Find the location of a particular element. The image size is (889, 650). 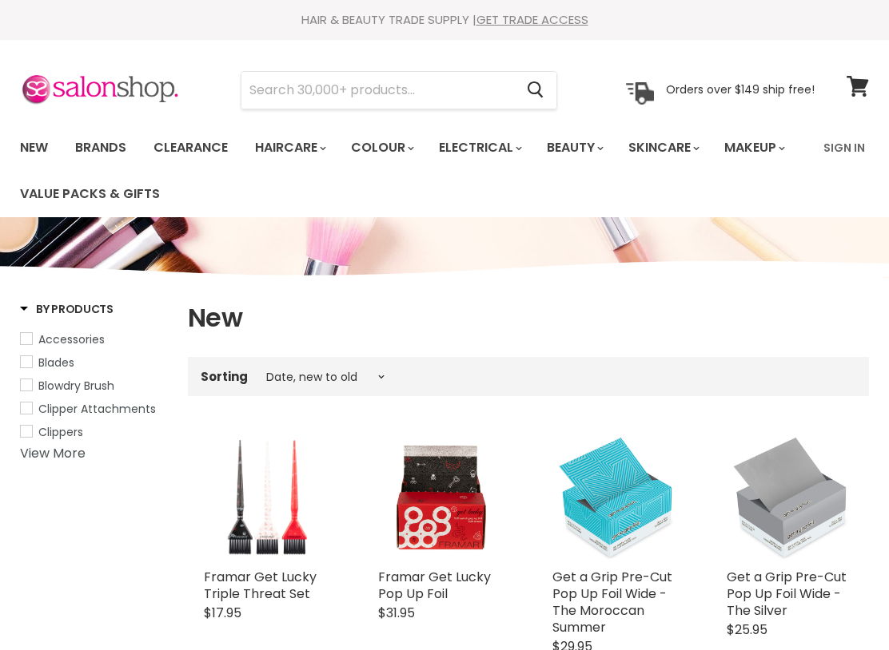

a: Brands is located at coordinates (101, 148).